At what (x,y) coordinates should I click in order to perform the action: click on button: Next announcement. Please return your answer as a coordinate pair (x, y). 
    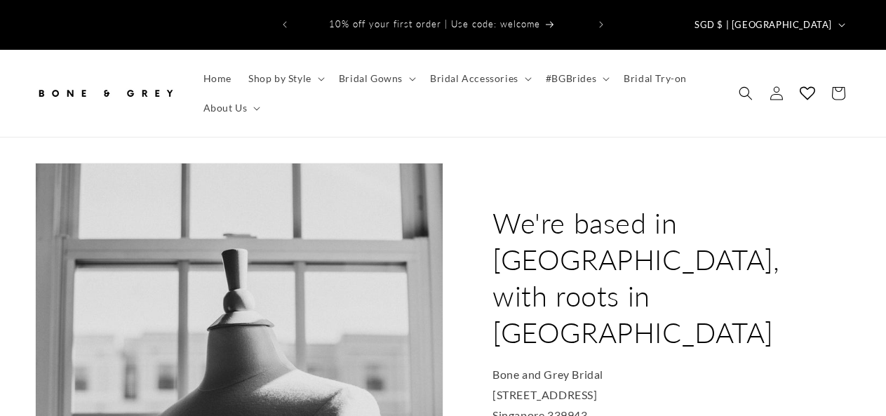
    Looking at the image, I should click on (601, 25).